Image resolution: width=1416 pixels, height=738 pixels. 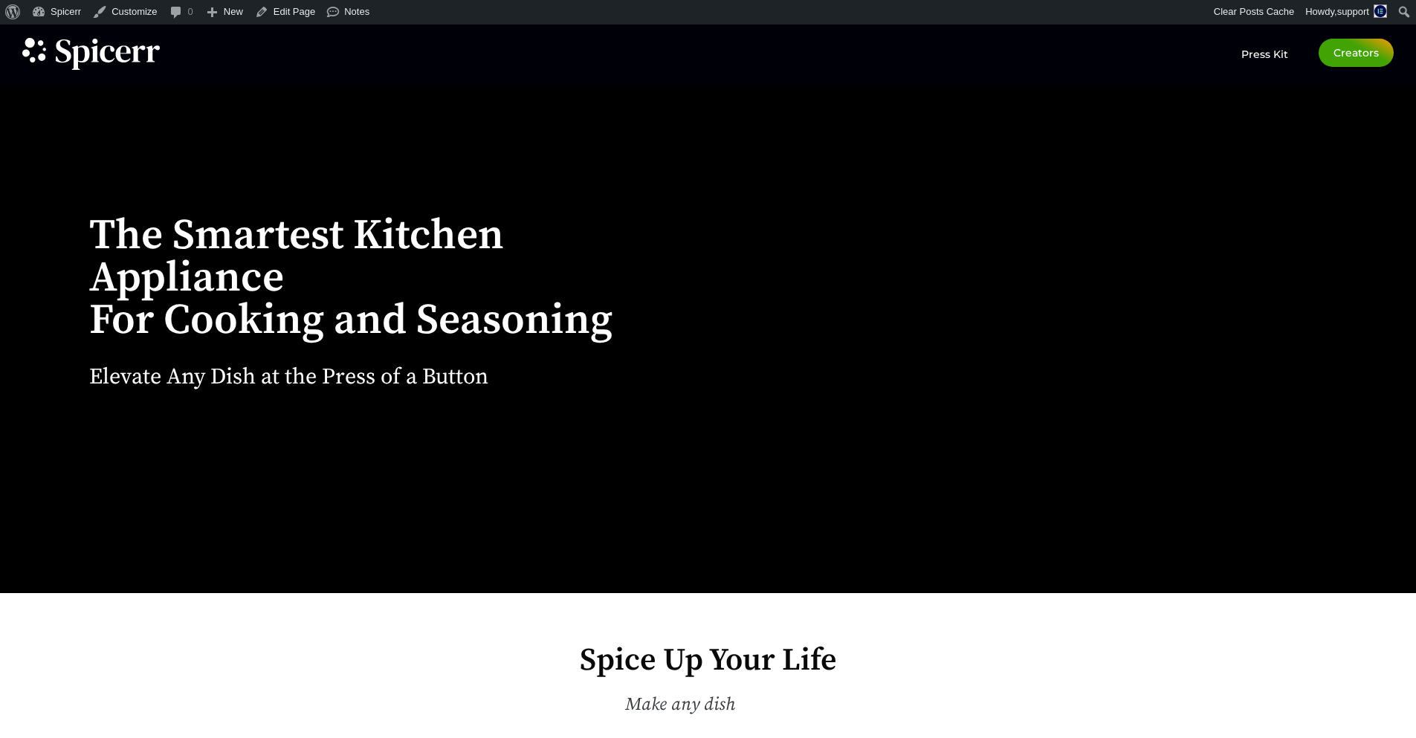 I want to click on span: Make any dish, so click(x=680, y=705).